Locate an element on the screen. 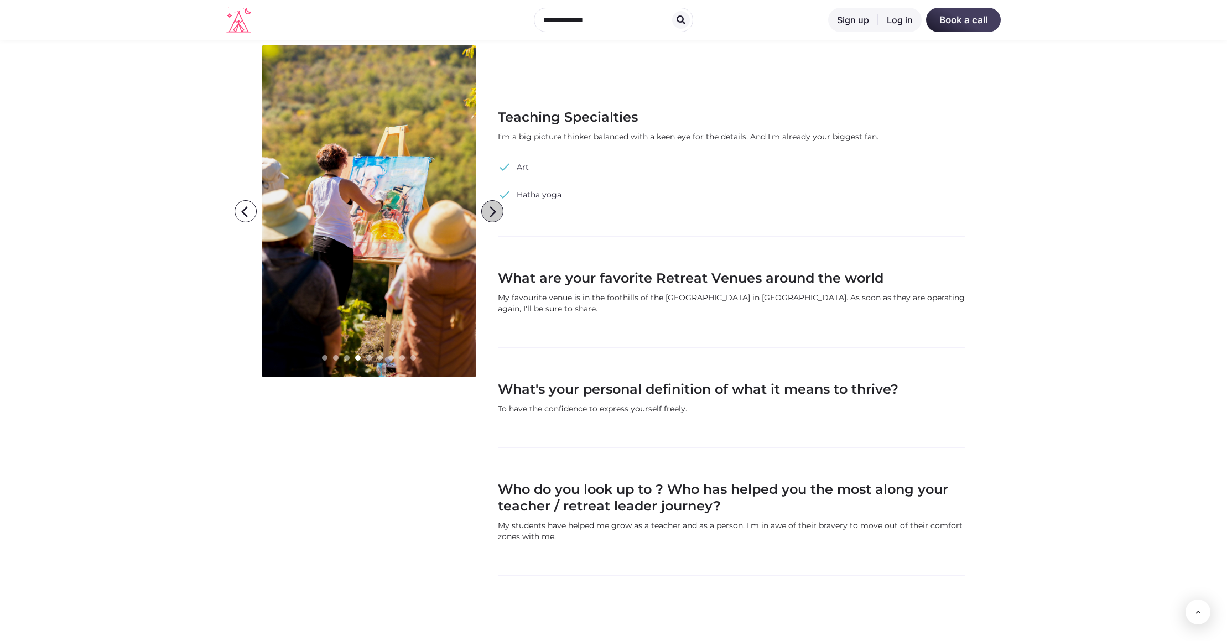 The width and height of the screenshot is (1227, 641). a: check Art is located at coordinates (513, 167).